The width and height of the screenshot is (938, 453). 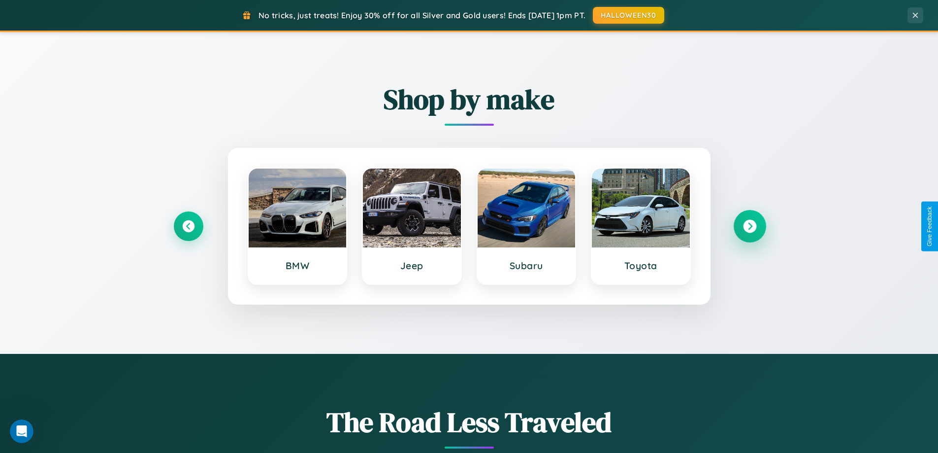 What do you see at coordinates (412, 265) in the screenshot?
I see `h3: Jeep` at bounding box center [412, 265].